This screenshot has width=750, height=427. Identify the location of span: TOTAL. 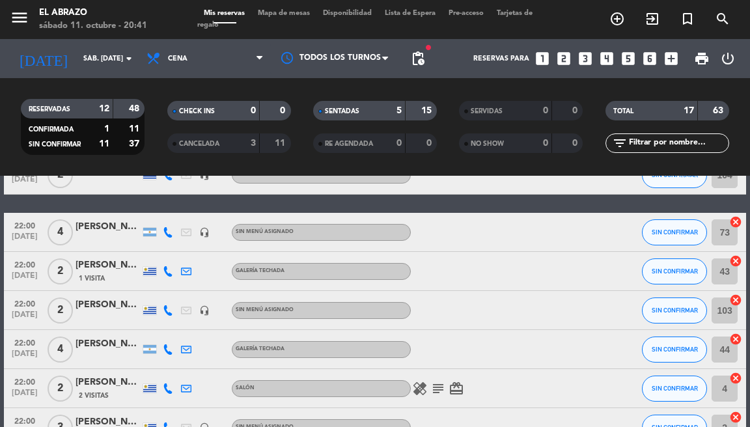
(623, 111).